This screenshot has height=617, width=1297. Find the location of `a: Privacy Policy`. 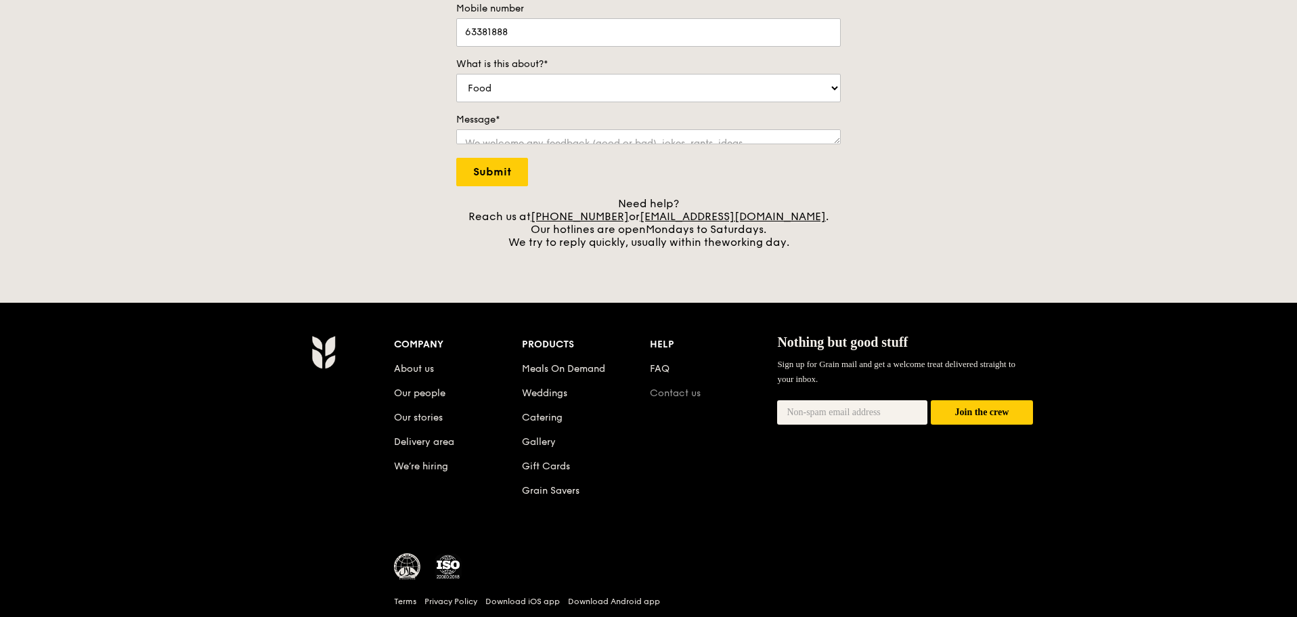

a: Privacy Policy is located at coordinates (451, 601).